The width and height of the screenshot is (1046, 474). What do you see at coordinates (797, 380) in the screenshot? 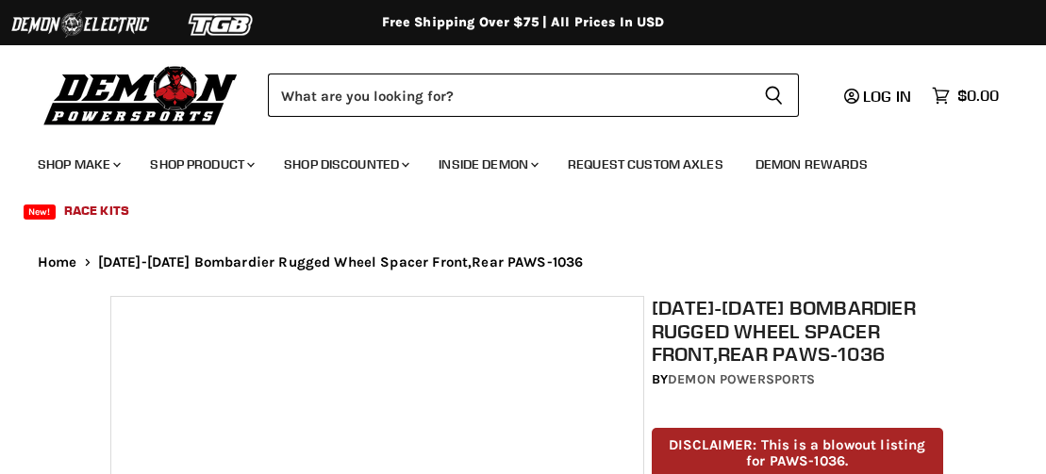
I see `div: by` at bounding box center [797, 380].